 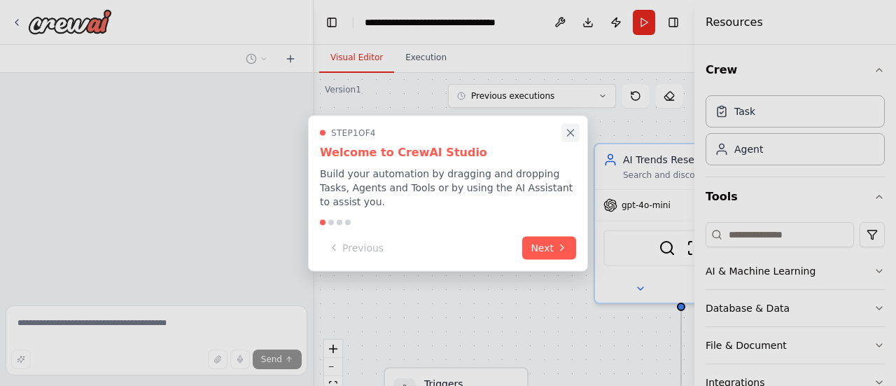 What do you see at coordinates (570, 132) in the screenshot?
I see `button: Close walkthrough` at bounding box center [570, 132].